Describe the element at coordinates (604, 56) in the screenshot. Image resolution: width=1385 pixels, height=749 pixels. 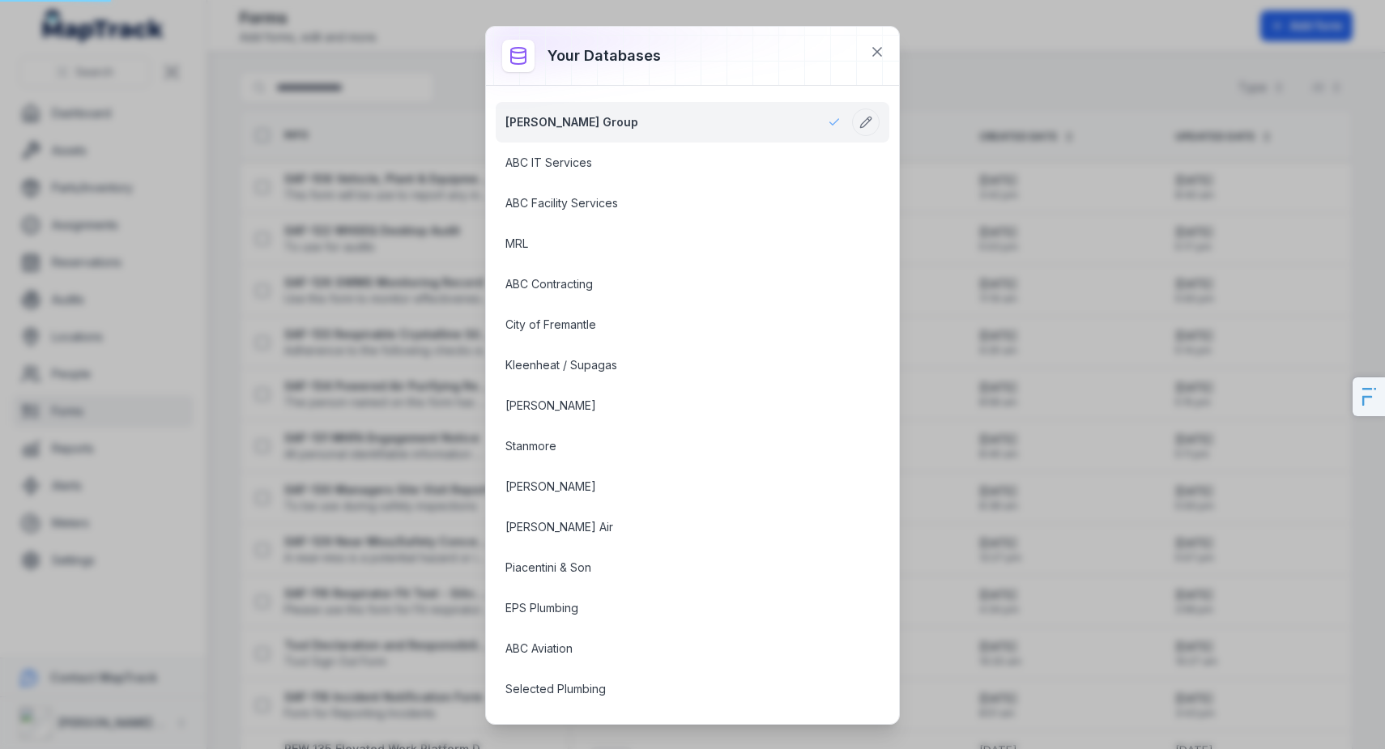
I see `h3: Your databases` at that location.